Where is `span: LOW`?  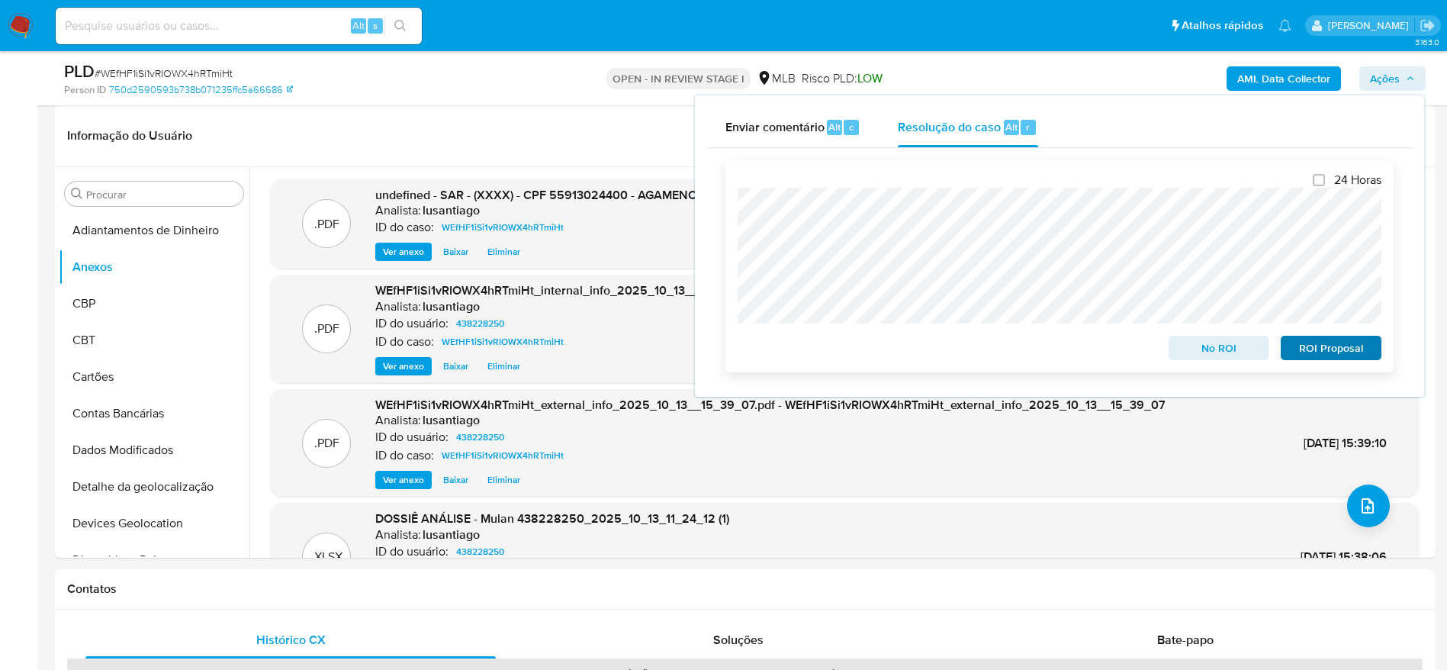 span: LOW is located at coordinates (869, 78).